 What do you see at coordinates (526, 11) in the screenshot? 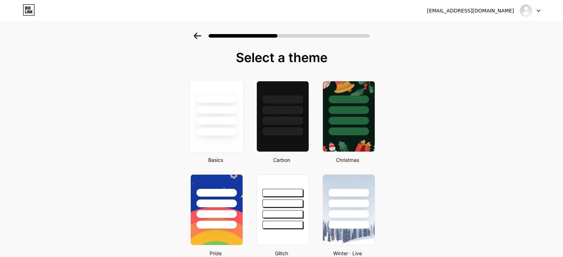
I see `img: luxefurnishes` at bounding box center [526, 11].